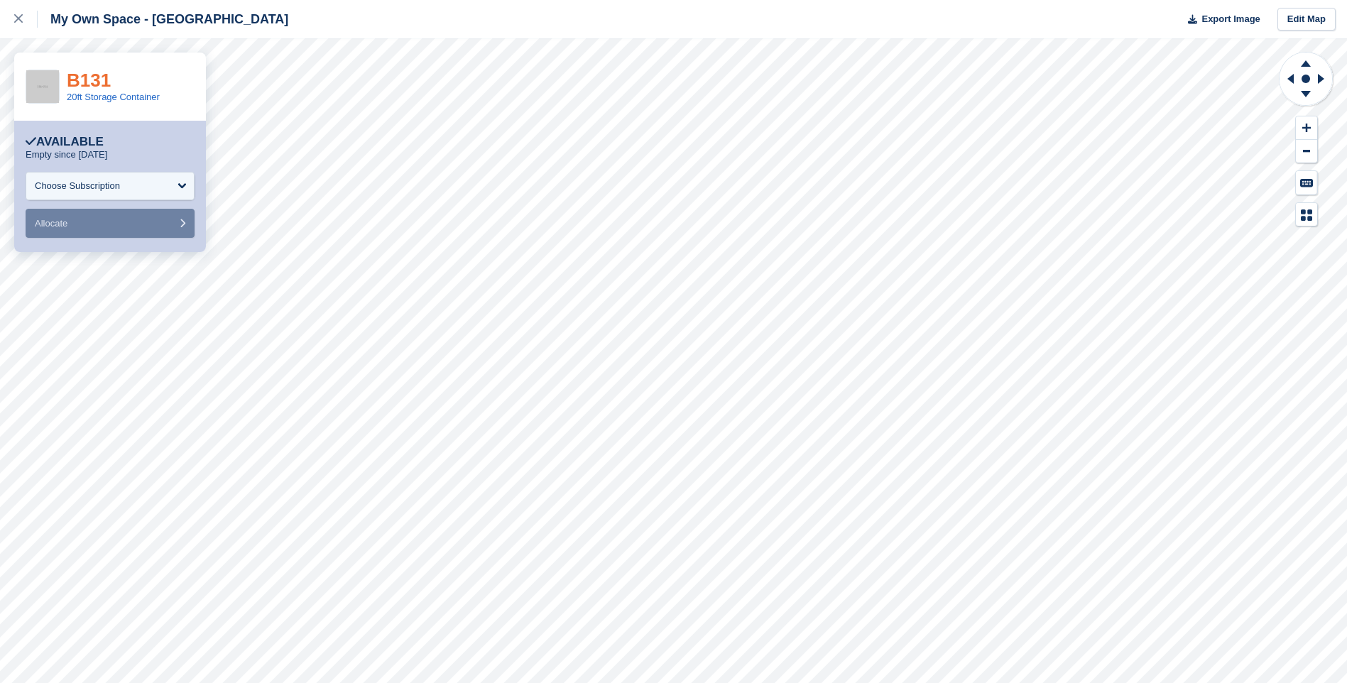  Describe the element at coordinates (1306, 151) in the screenshot. I see `button: Zoom Out` at that location.